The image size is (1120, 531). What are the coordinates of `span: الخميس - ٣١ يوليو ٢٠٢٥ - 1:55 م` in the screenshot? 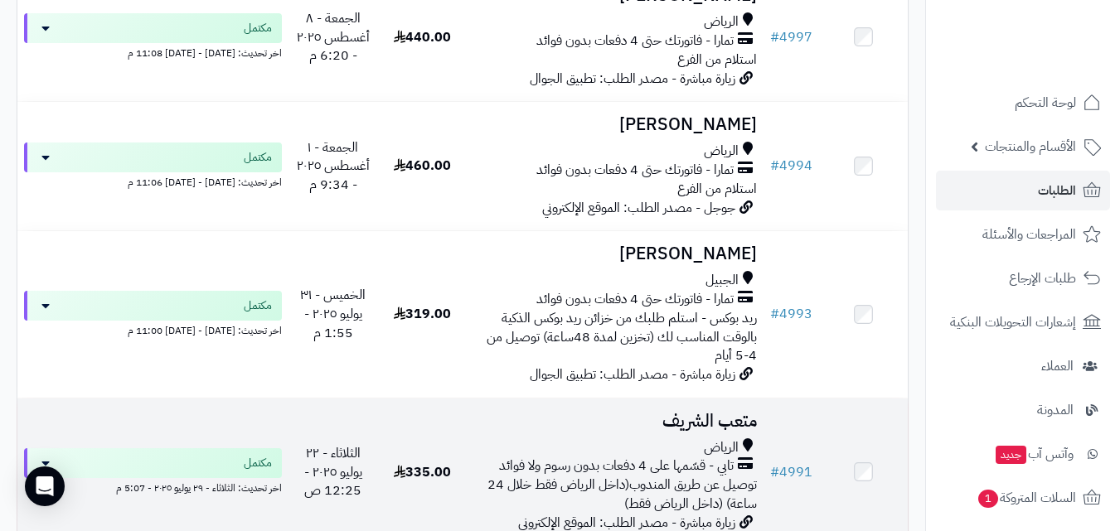 It's located at (332, 314).